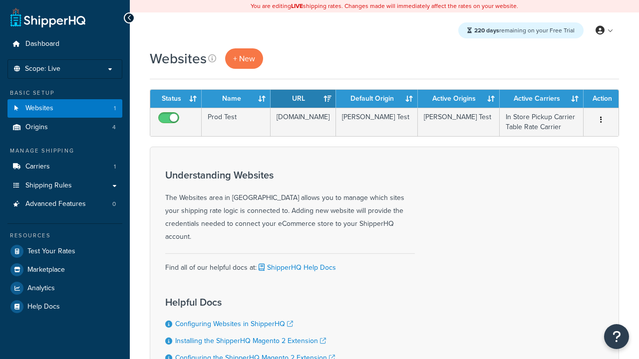 This screenshot has height=359, width=639. Describe the element at coordinates (65, 44) in the screenshot. I see `li: Dashboard` at that location.